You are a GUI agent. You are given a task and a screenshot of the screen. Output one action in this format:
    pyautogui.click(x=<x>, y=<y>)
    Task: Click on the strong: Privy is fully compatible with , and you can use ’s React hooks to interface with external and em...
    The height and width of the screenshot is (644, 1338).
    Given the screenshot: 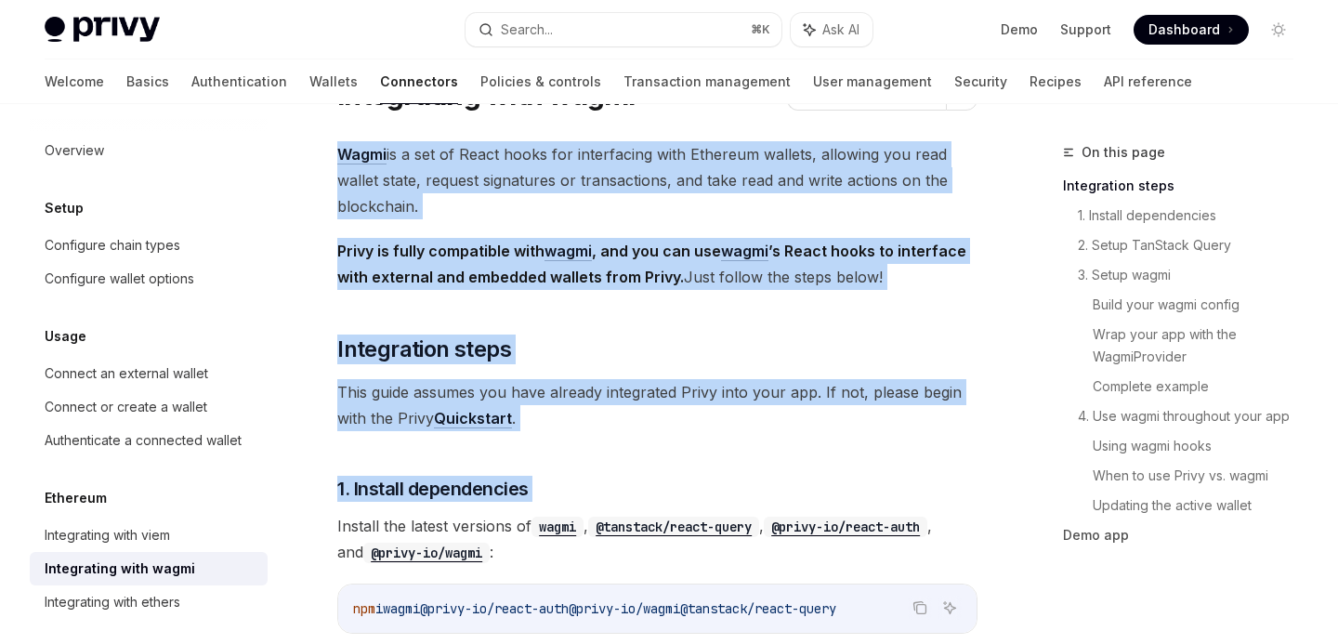 What is the action you would take?
    pyautogui.click(x=651, y=264)
    